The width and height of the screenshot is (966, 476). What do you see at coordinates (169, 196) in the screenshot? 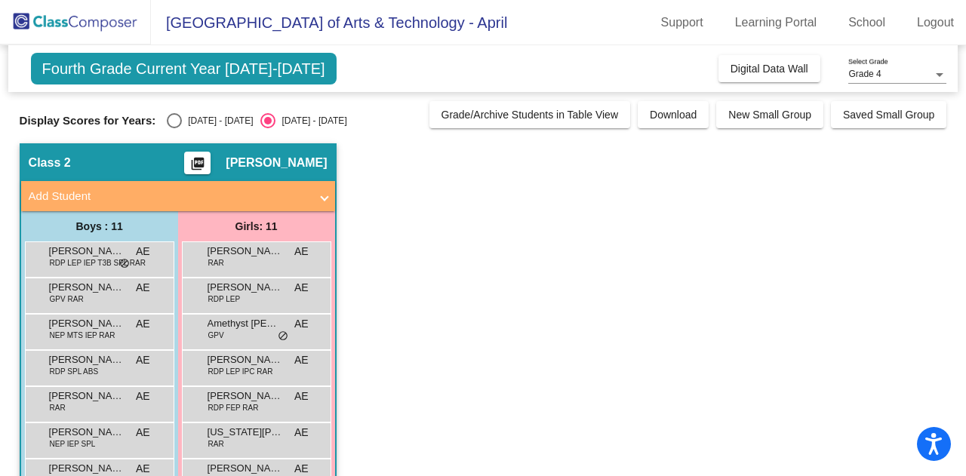
I see `mat-panel-title: Add Student` at bounding box center [169, 196].